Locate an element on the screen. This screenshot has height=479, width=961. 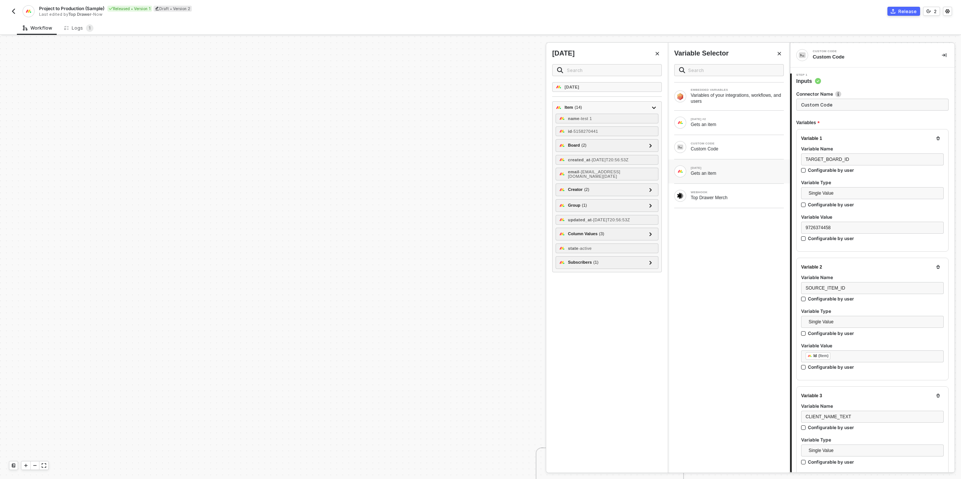
span: TARGET_BOARD_ID is located at coordinates (827, 160).